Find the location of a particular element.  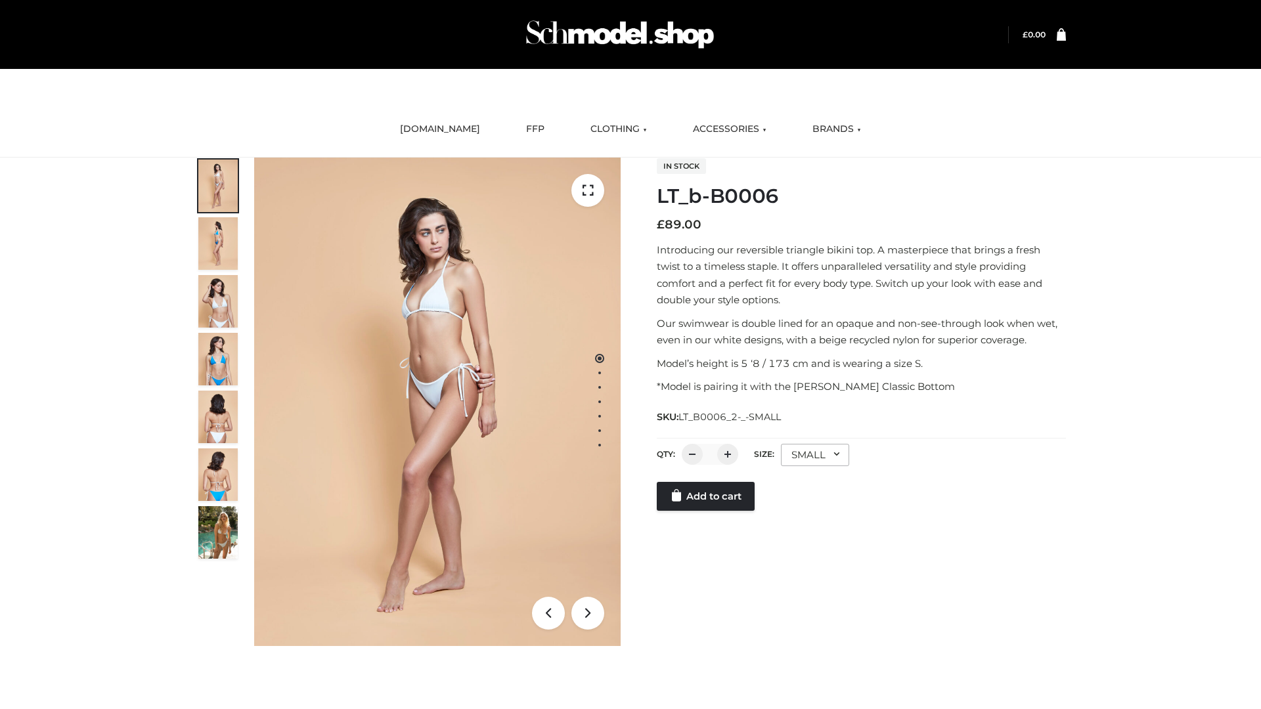

img: ArielClassicBikiniTop_CloudNine_AzureSky_OW114ECO_3-scaled.jpg is located at coordinates (218, 301).